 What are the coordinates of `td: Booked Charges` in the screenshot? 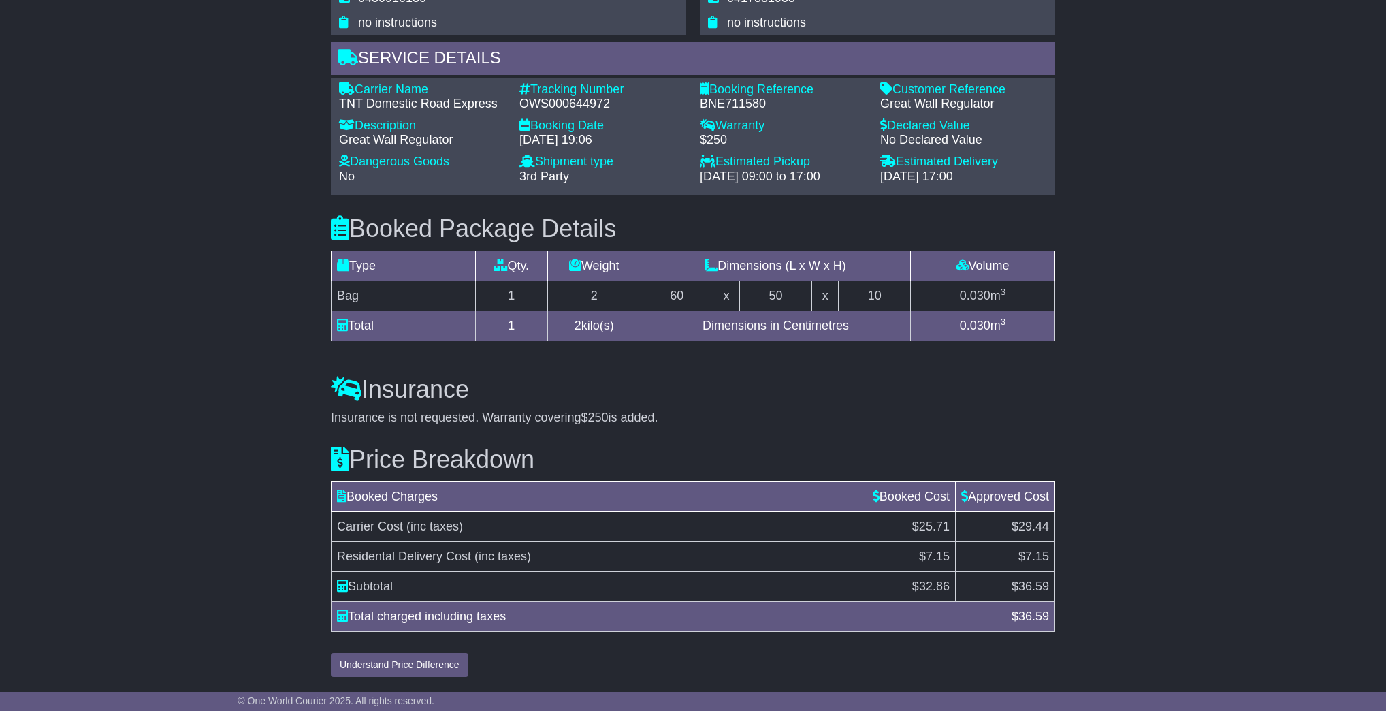 It's located at (599, 496).